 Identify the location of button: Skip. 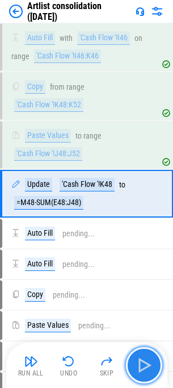
(107, 365).